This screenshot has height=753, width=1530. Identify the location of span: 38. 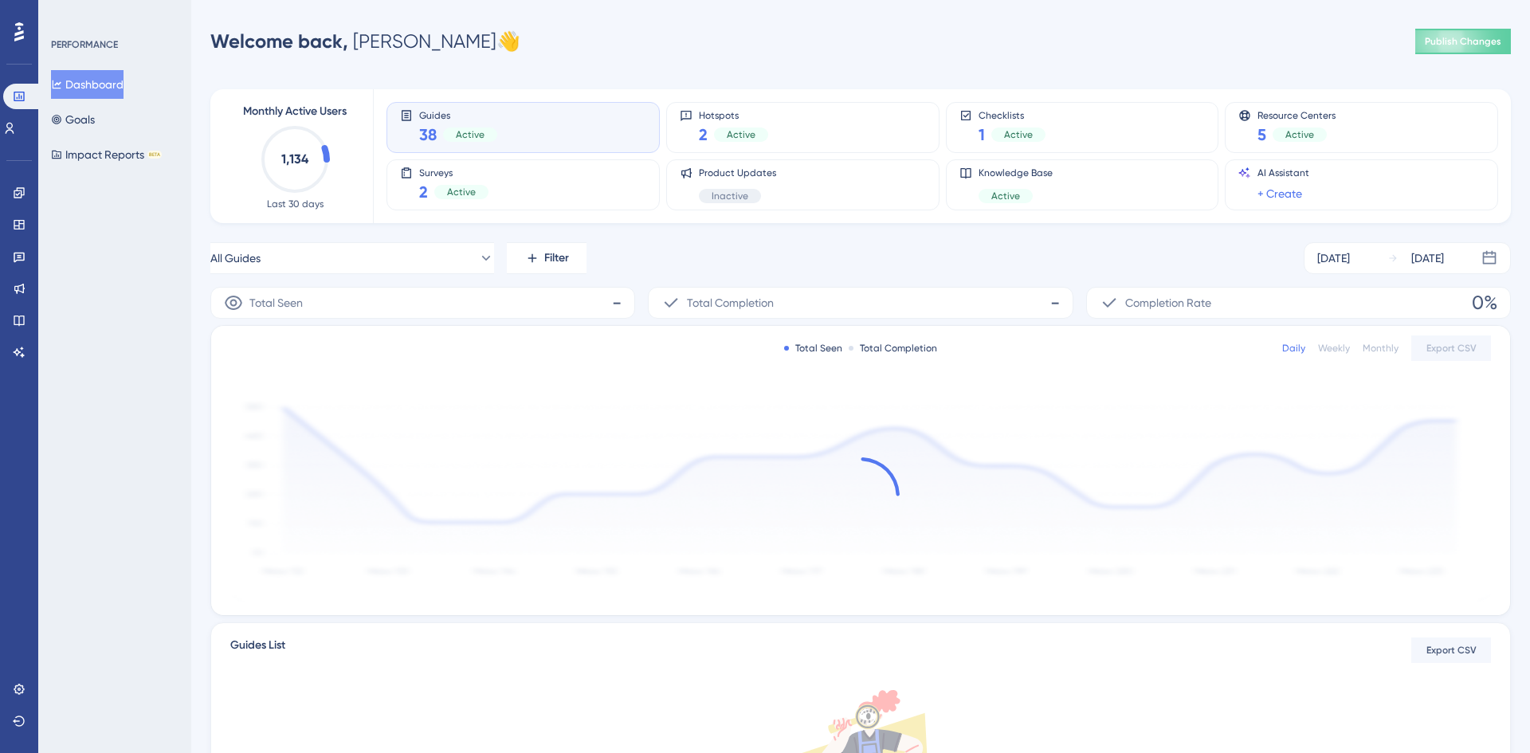
(428, 135).